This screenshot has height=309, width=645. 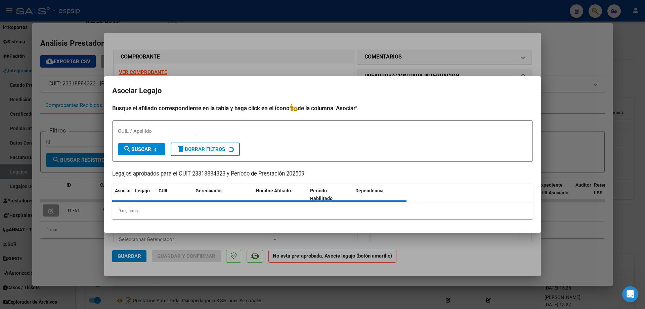 I want to click on mat-icon: search, so click(x=127, y=149).